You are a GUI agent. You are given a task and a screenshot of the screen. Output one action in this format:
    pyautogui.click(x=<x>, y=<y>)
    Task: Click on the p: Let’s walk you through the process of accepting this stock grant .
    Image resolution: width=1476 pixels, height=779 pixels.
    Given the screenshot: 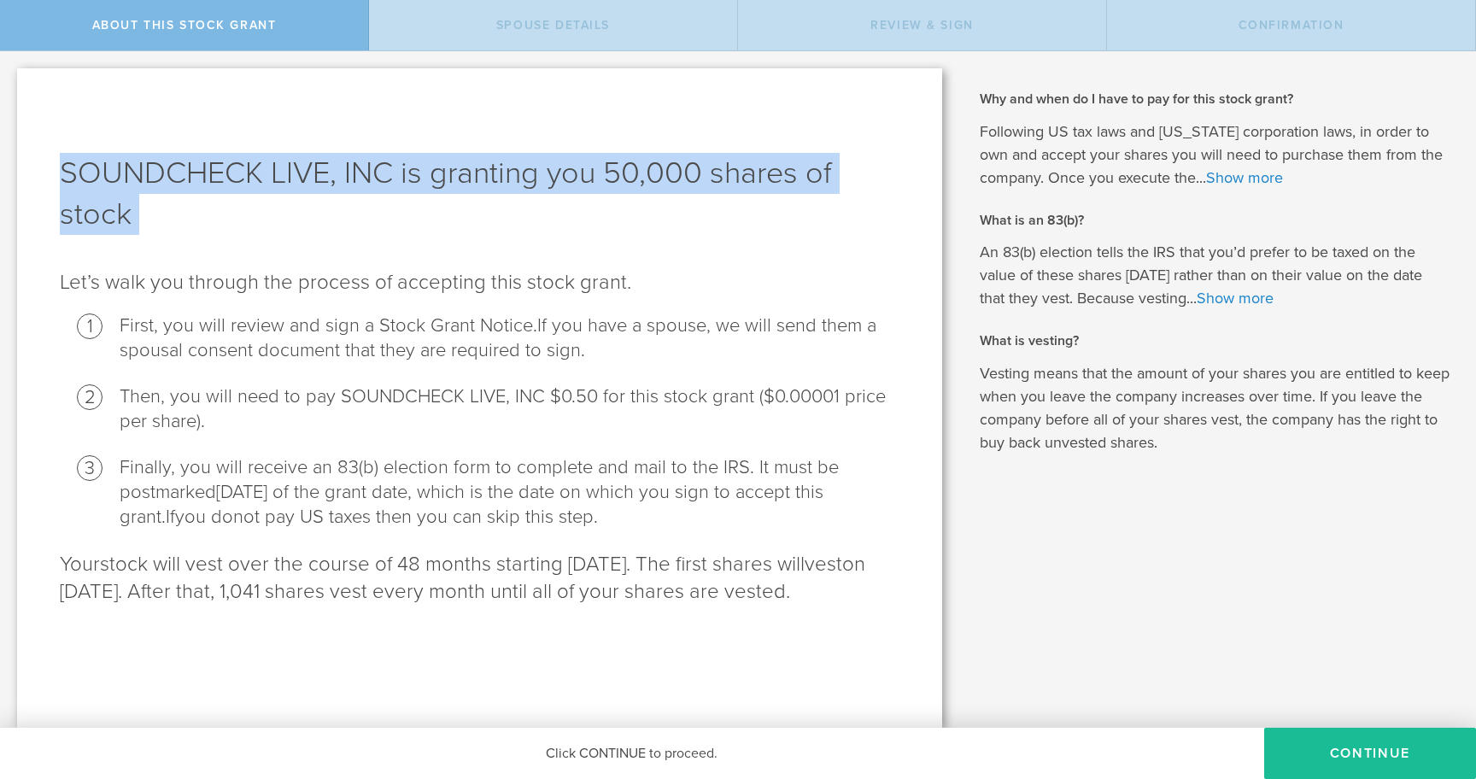 What is the action you would take?
    pyautogui.click(x=479, y=283)
    